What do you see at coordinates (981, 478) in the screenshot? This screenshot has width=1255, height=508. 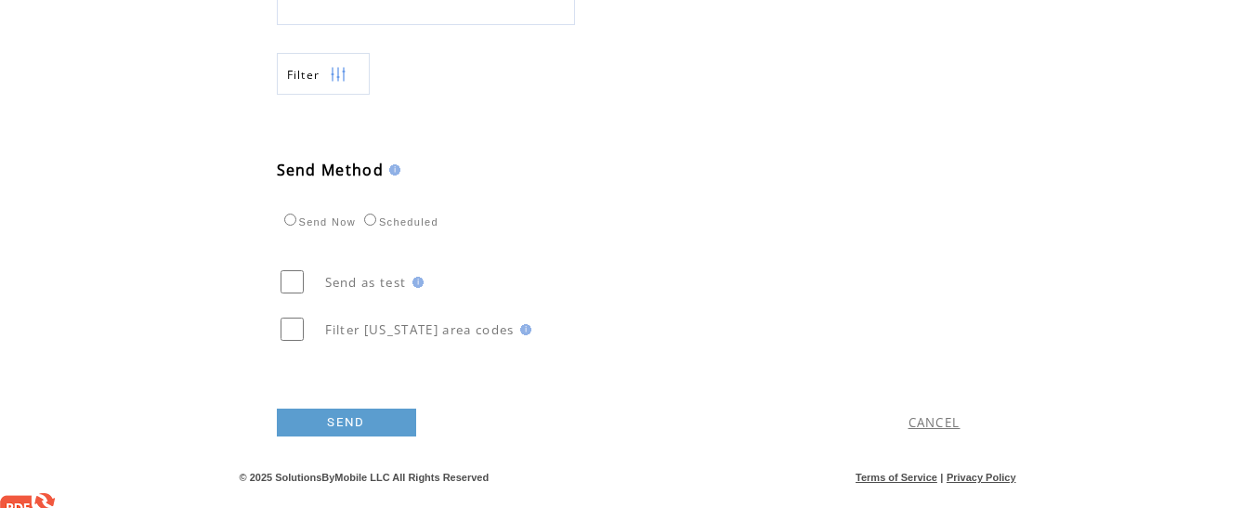 I see `a: Privacy Policy` at bounding box center [981, 478].